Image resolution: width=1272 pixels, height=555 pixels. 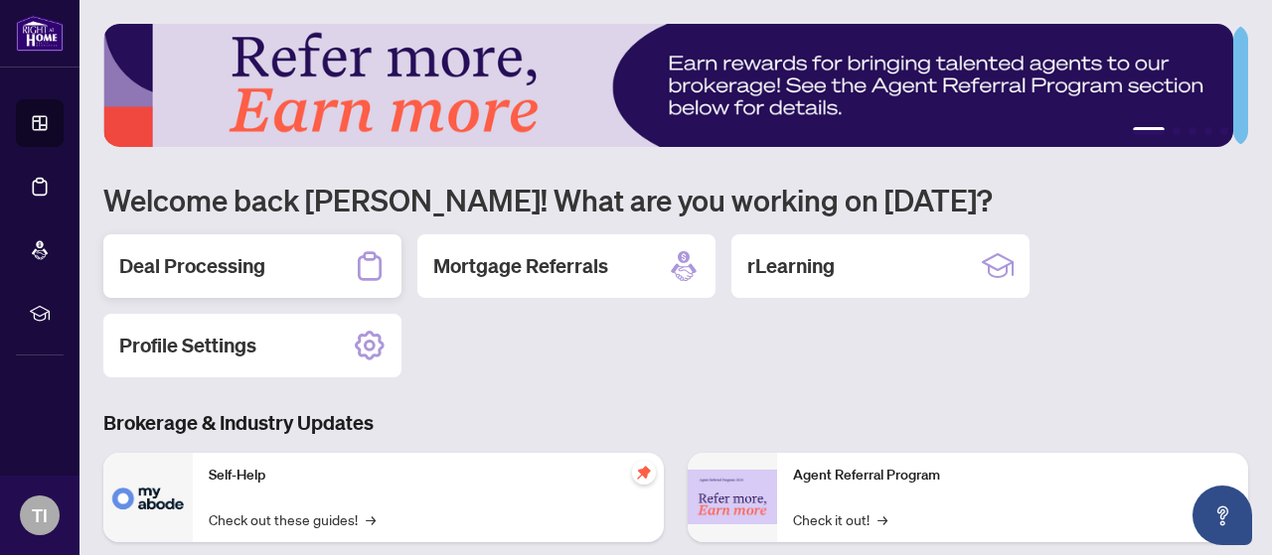 What do you see at coordinates (1013, 476) in the screenshot?
I see `p: Agent Referral Program` at bounding box center [1013, 476].